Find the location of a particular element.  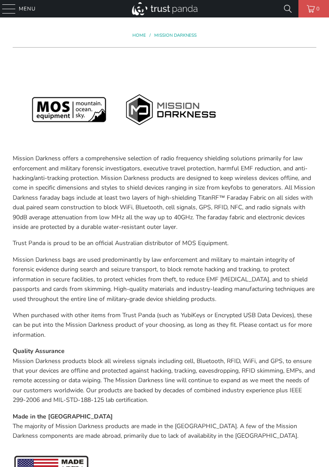

span: radio signals with 90dB average attenuation from low MHz all the way up to 40GHz is located at coordinates (159, 212).